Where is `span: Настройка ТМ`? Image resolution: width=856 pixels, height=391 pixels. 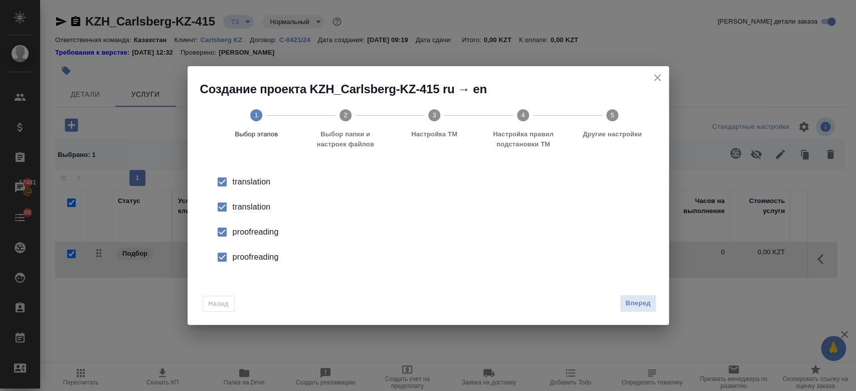
span: Настройка ТМ is located at coordinates (434, 134).